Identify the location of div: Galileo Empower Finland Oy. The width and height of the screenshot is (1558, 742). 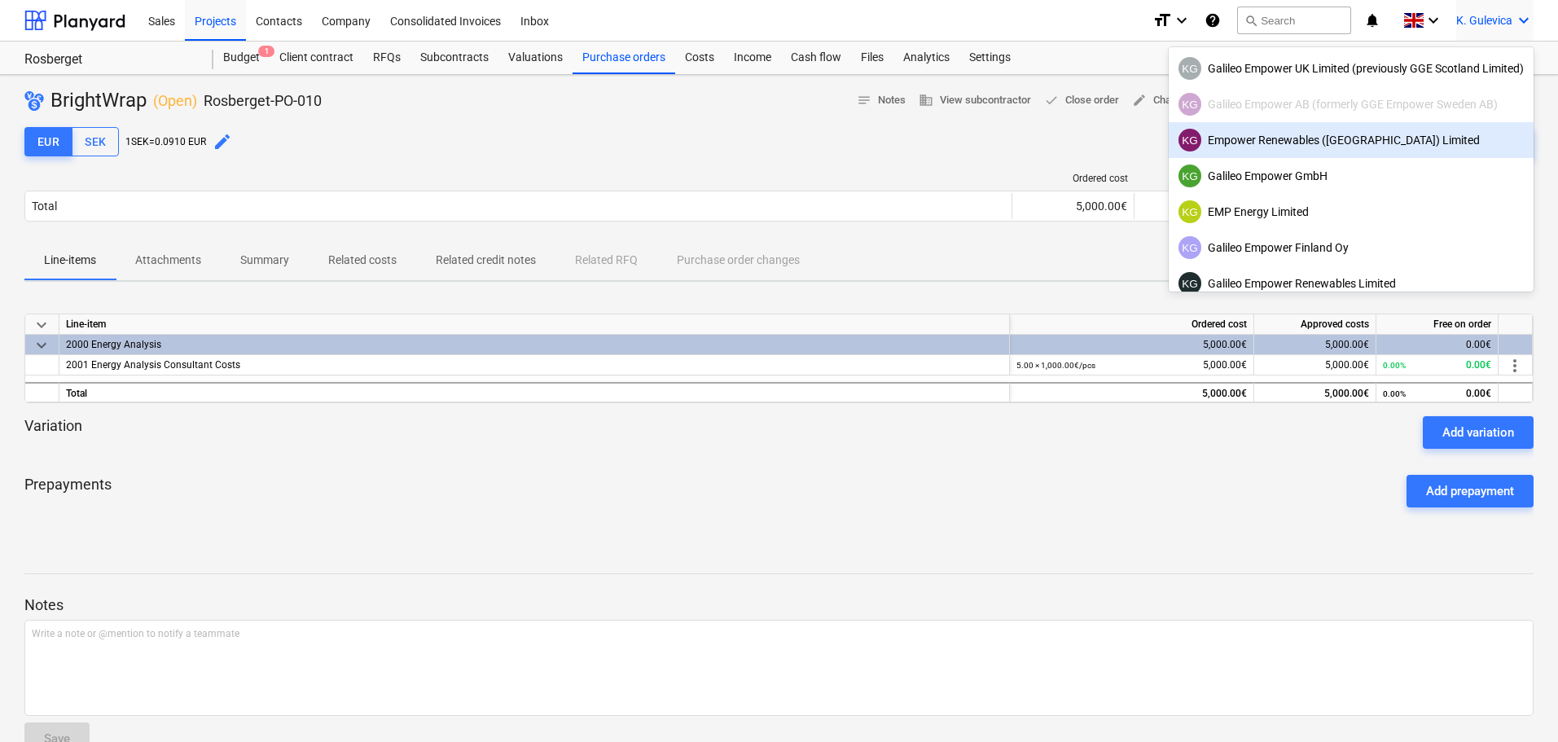
(1351, 248).